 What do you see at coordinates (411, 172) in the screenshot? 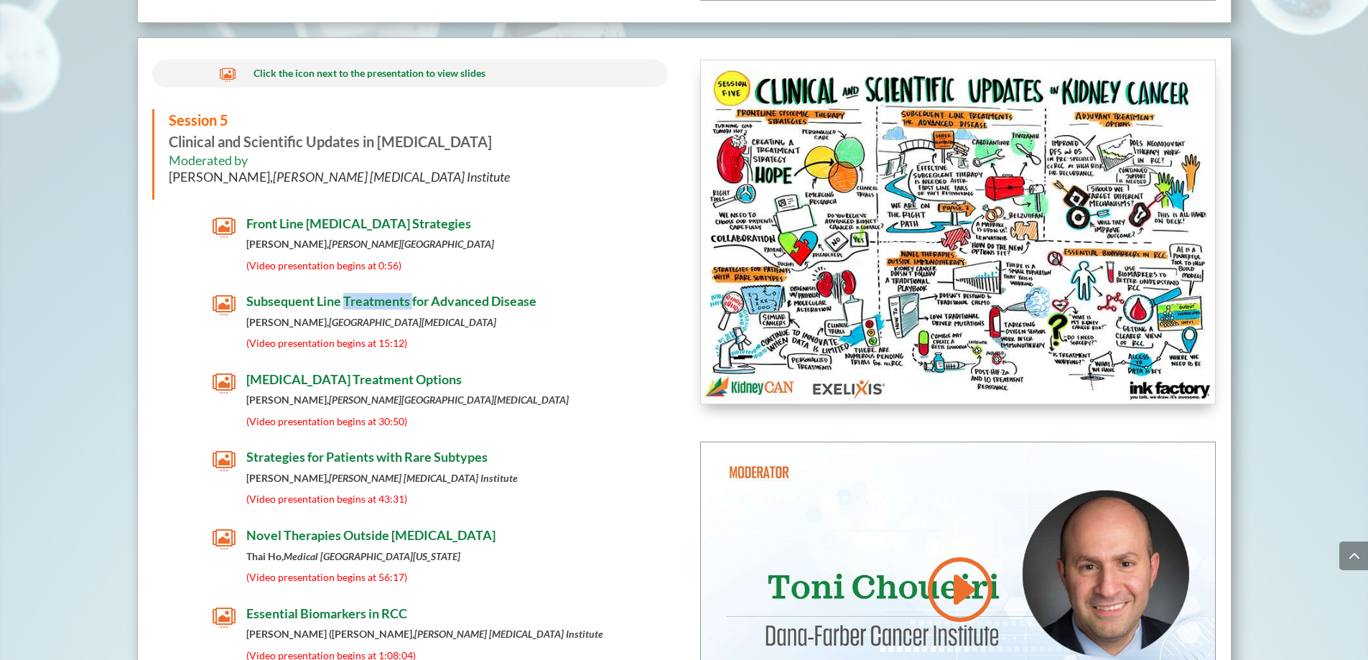
I see `h6: Moderated by` at bounding box center [411, 172].